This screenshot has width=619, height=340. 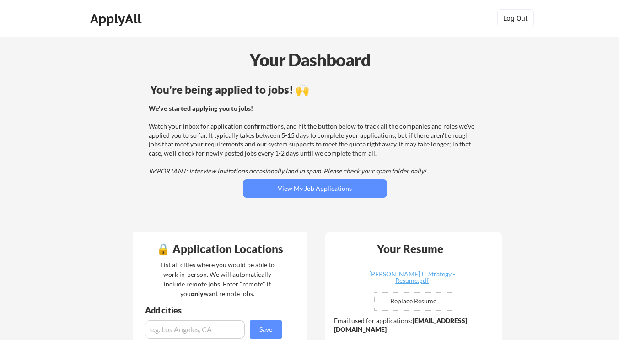 What do you see at coordinates (411, 249) in the screenshot?
I see `div: Your Resume` at bounding box center [411, 249].